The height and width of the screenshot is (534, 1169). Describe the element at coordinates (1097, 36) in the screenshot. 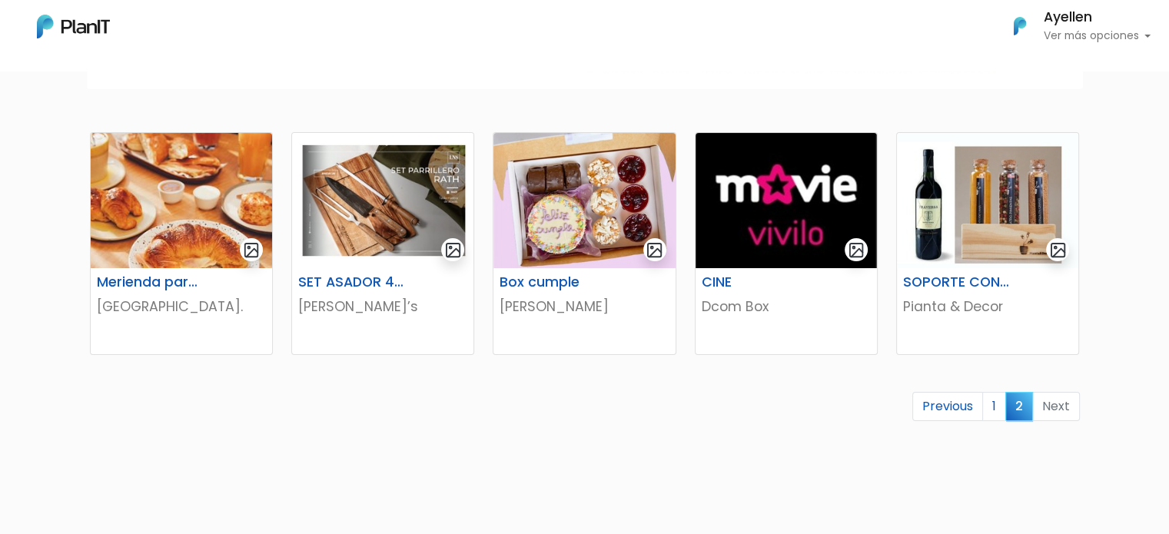

I see `p: Ver más opciones` at that location.